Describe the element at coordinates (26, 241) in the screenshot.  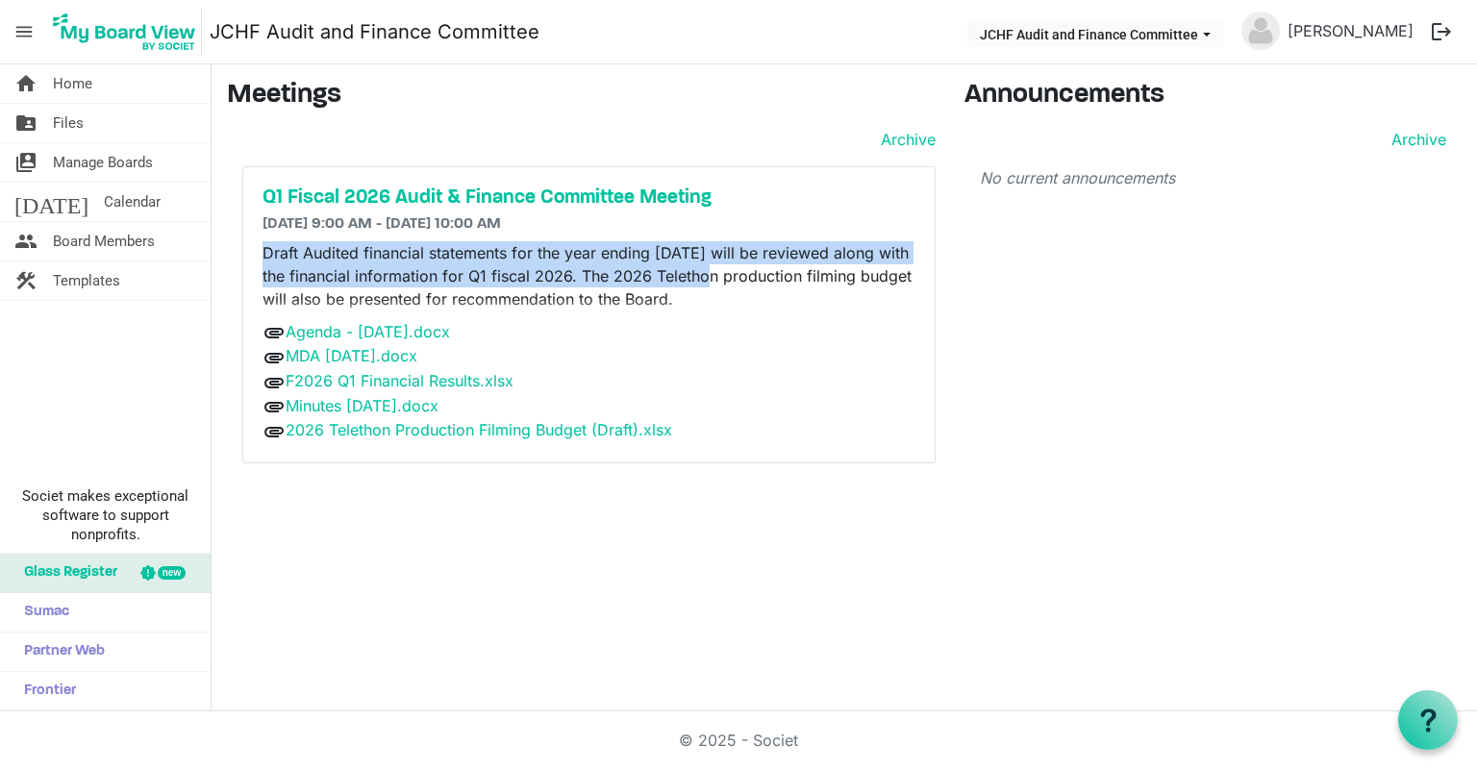
I see `span: people` at that location.